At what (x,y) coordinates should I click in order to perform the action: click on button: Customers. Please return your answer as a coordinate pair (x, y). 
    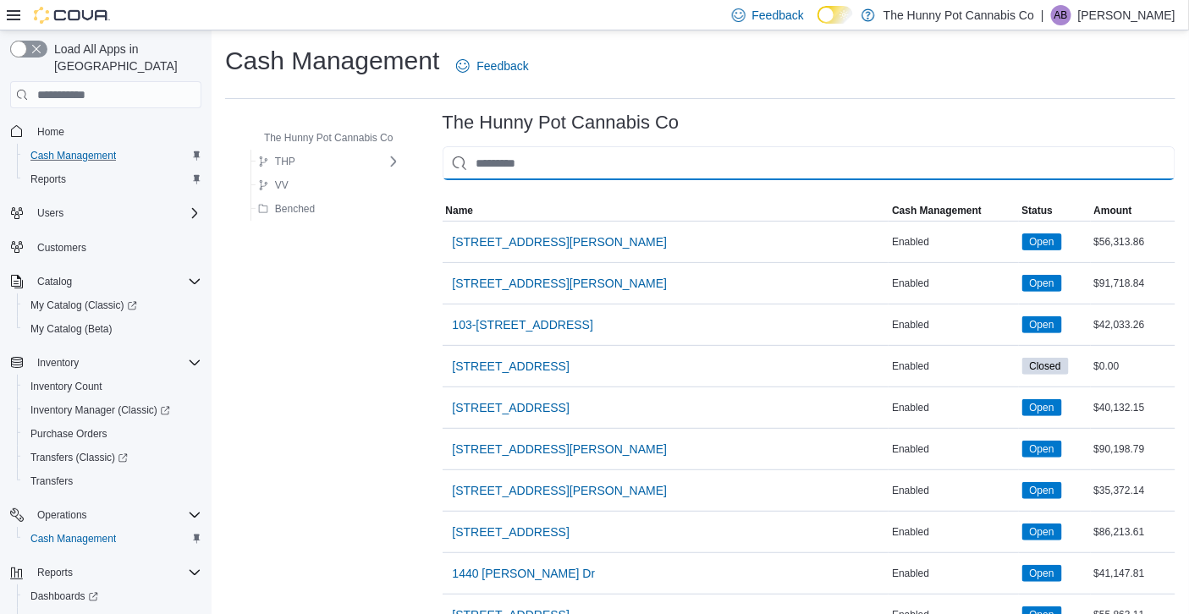
    Looking at the image, I should click on (106, 247).